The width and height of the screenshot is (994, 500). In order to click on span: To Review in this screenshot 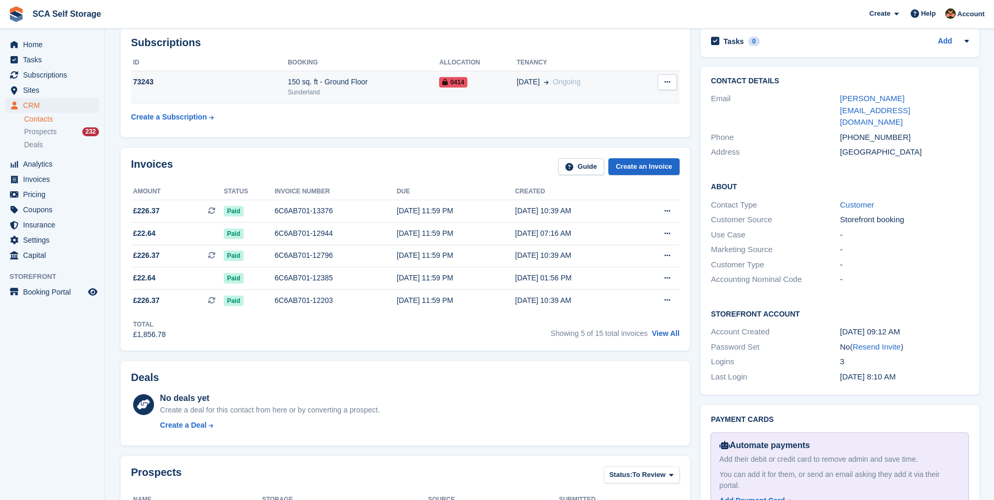, I will do `click(649, 475)`.